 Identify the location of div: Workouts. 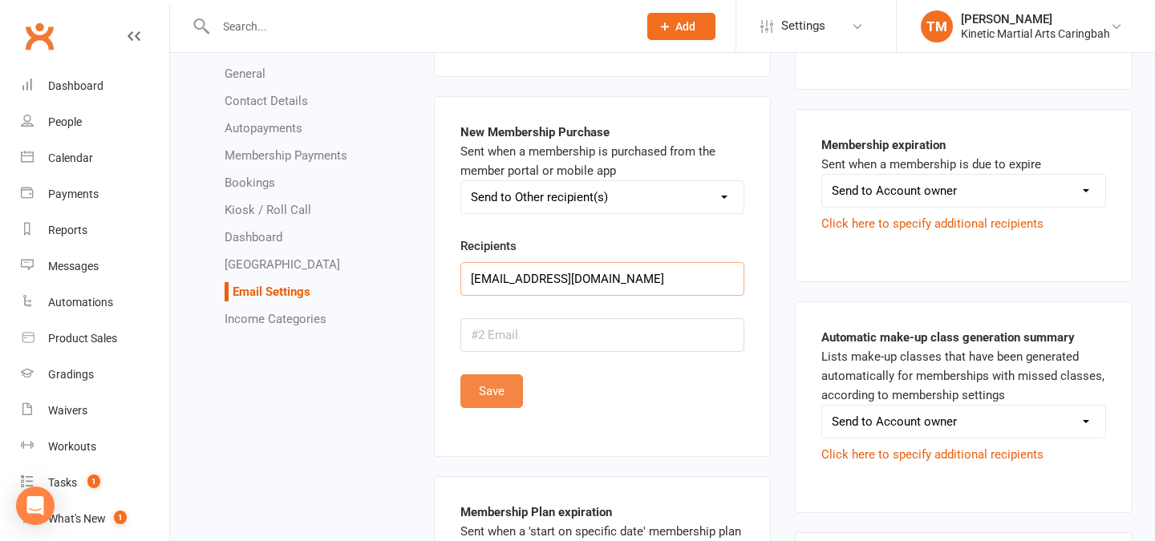
(72, 447).